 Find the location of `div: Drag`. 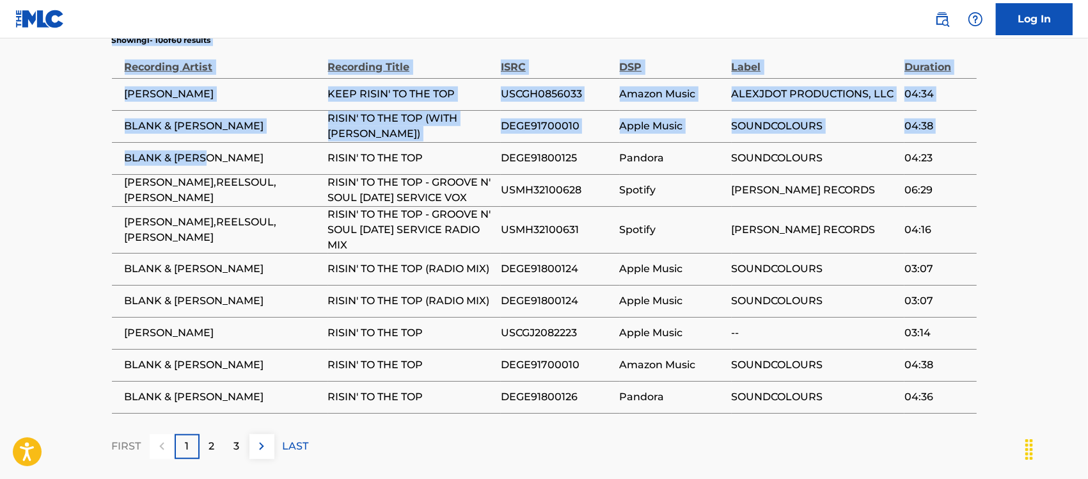

div: Drag is located at coordinates (1029, 449).